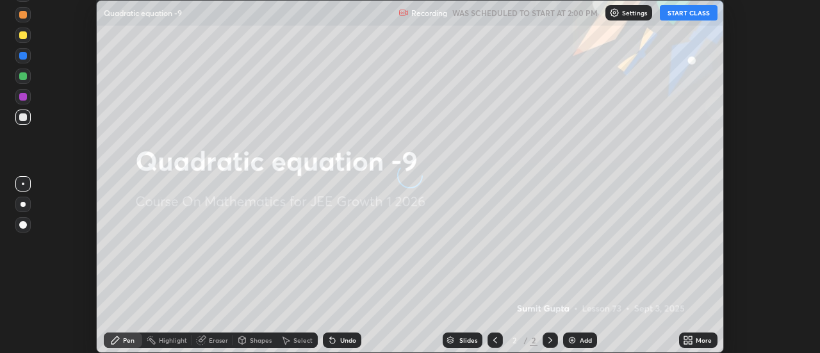 The image size is (820, 353). I want to click on div: Select, so click(303, 340).